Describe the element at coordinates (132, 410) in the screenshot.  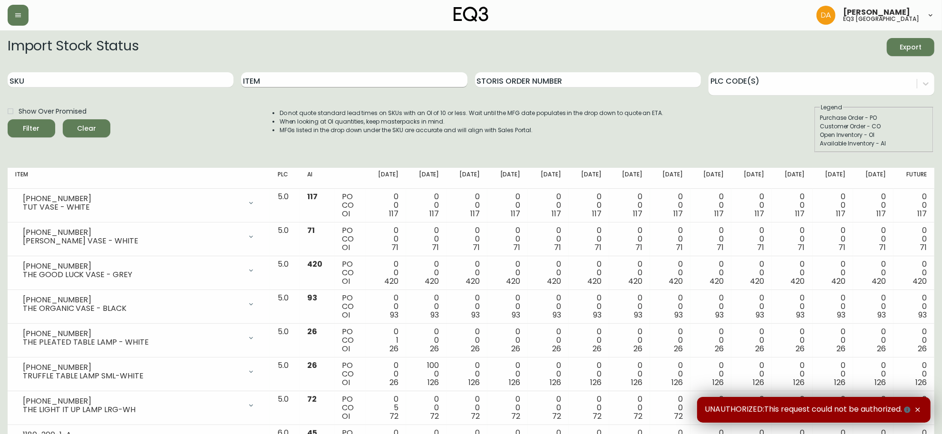
I see `div: THE LIGHT IT UP LAMP LRG-WH` at that location.